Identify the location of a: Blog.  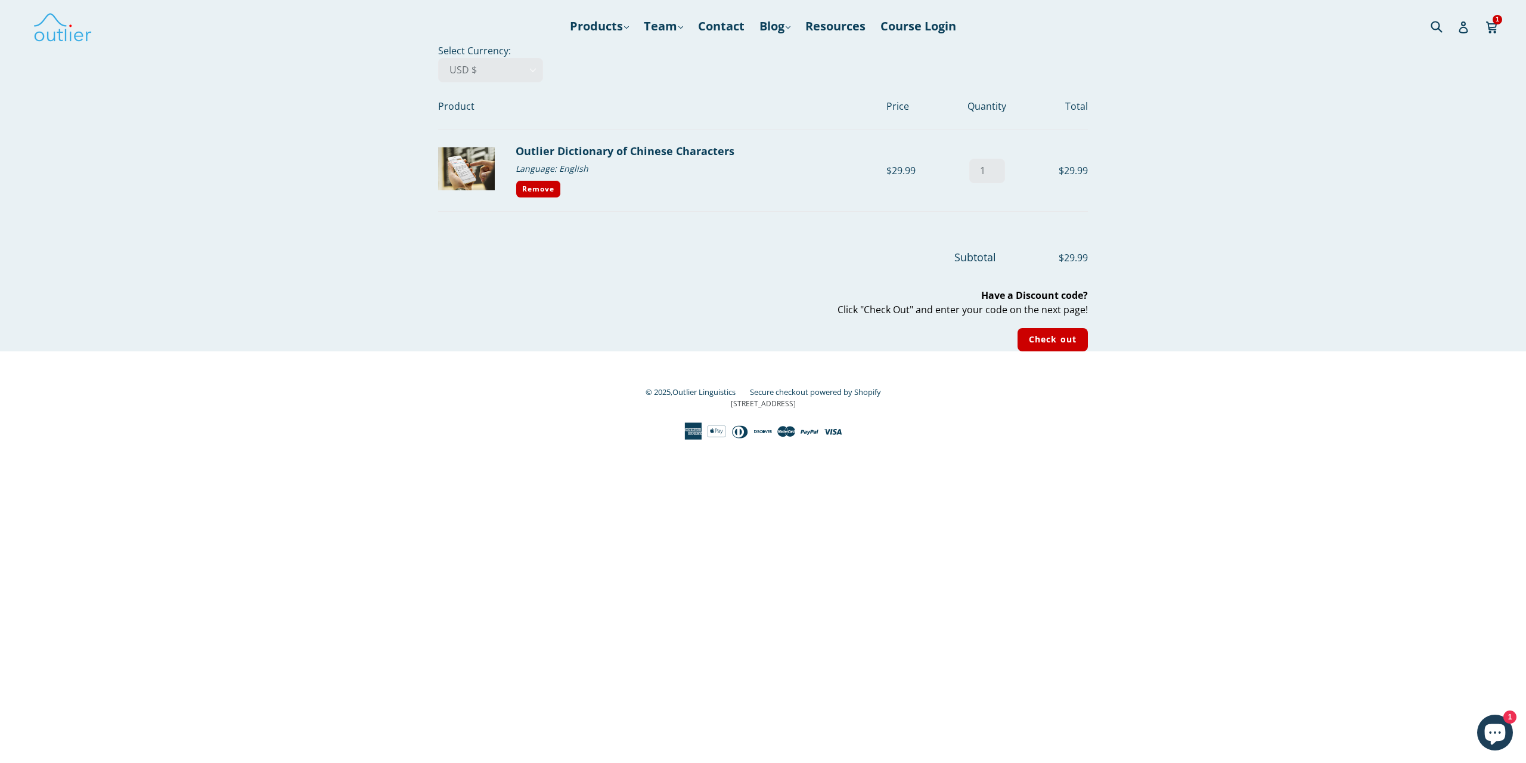
(775, 26).